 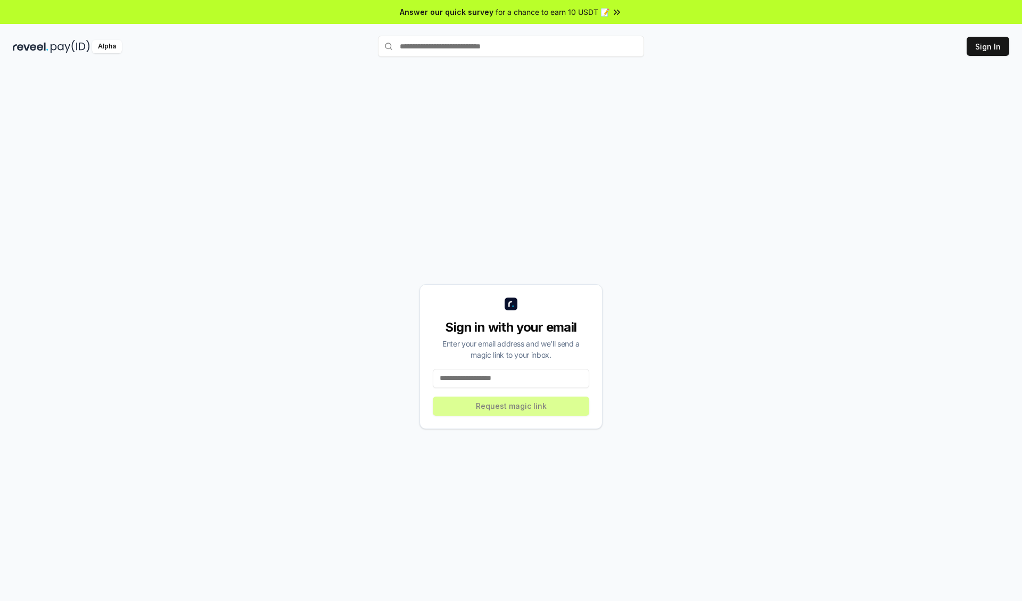 What do you see at coordinates (107, 46) in the screenshot?
I see `div: Alpha` at bounding box center [107, 46].